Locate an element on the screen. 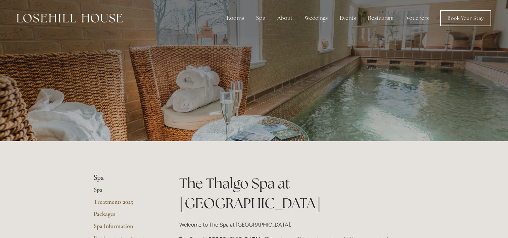  div: Rooms is located at coordinates (236, 18).